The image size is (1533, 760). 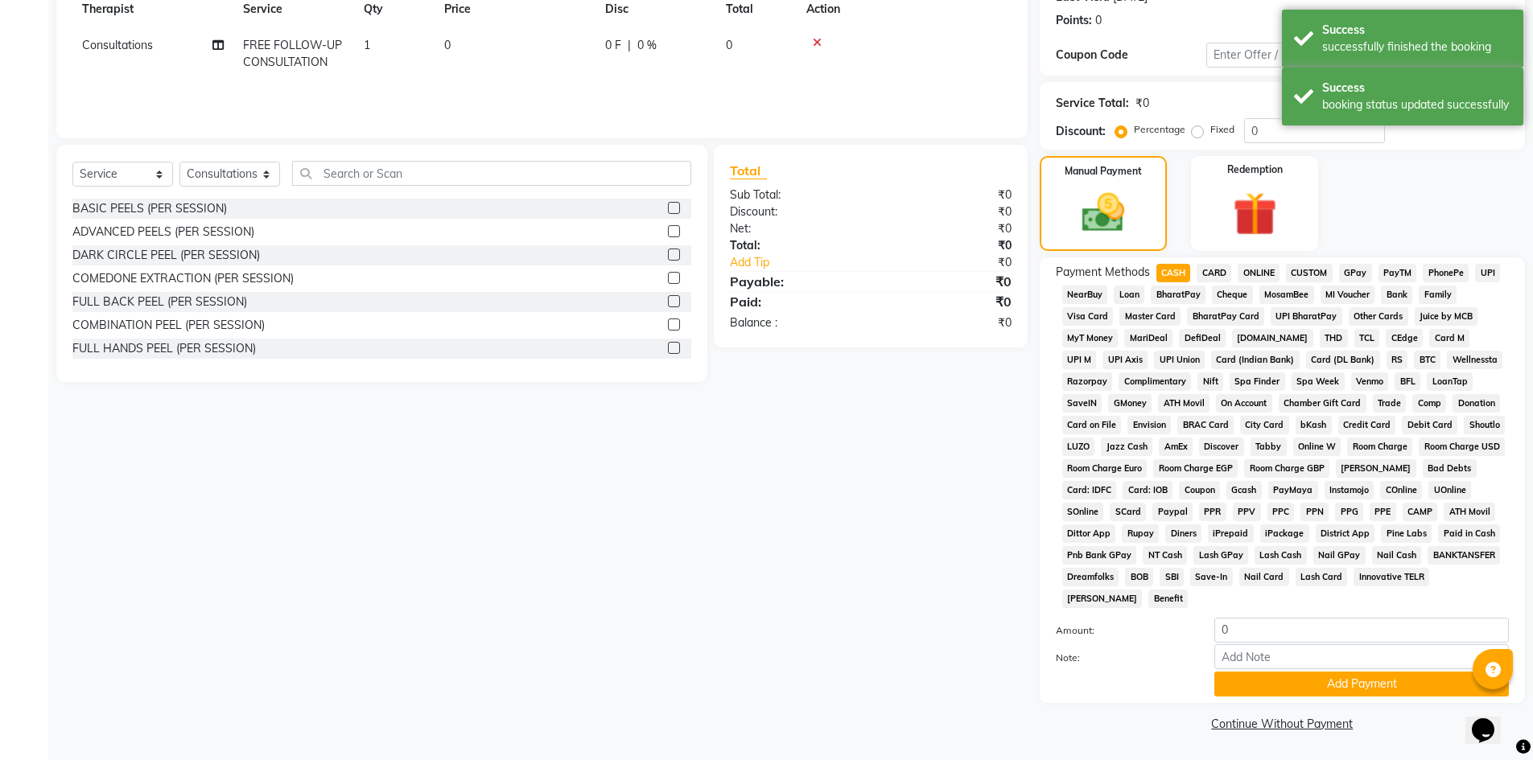 What do you see at coordinates (1155, 381) in the screenshot?
I see `span: Complimentary` at bounding box center [1155, 381].